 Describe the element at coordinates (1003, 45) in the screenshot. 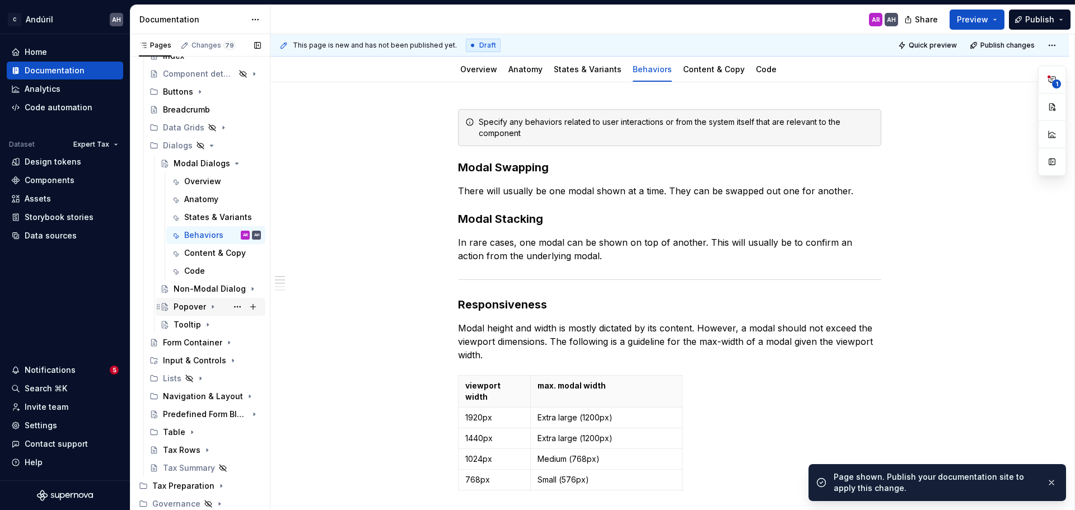

I see `button: Publish changes` at that location.